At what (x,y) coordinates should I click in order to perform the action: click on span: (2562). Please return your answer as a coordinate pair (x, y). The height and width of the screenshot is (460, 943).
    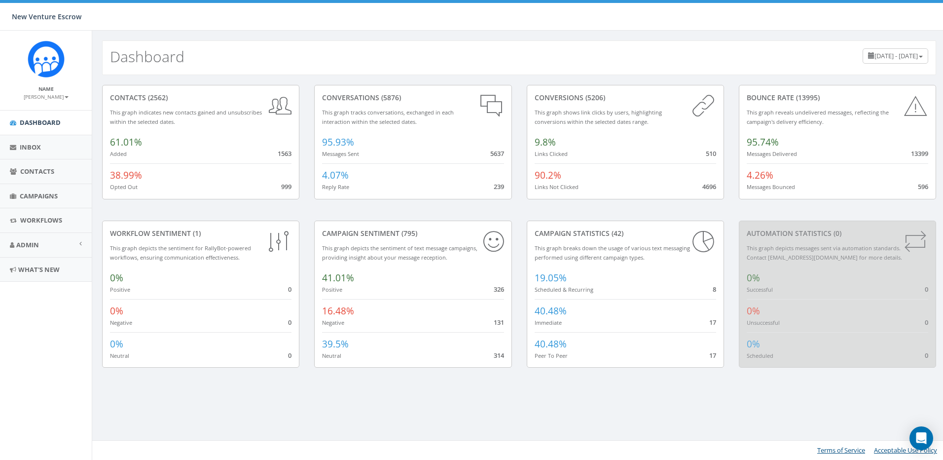
    Looking at the image, I should click on (157, 97).